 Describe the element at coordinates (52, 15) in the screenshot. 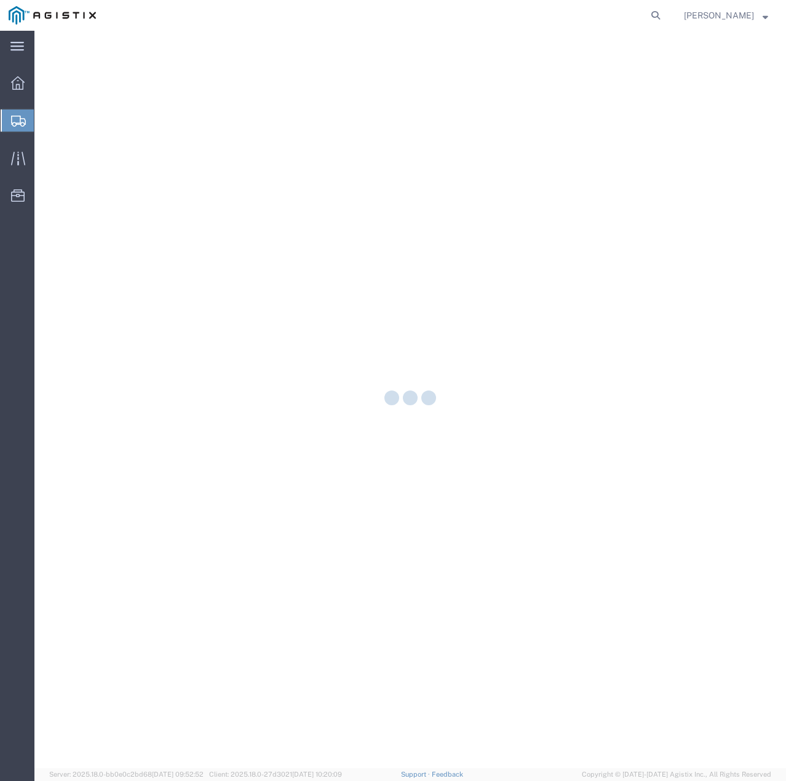

I see `img: logo` at that location.